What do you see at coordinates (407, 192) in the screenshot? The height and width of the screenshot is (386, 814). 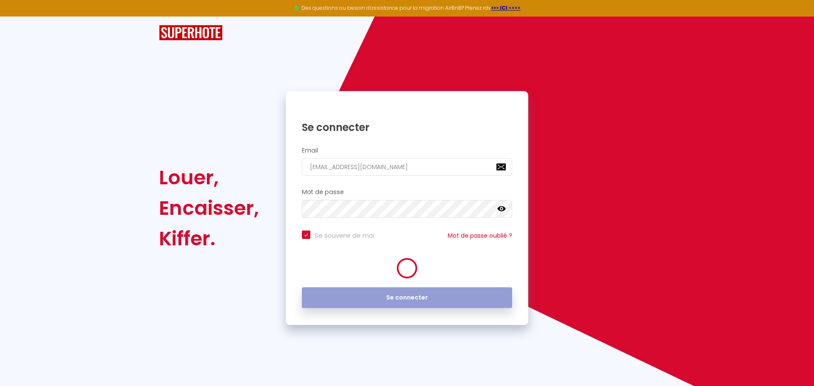 I see `h2: Mot de passe` at bounding box center [407, 192].